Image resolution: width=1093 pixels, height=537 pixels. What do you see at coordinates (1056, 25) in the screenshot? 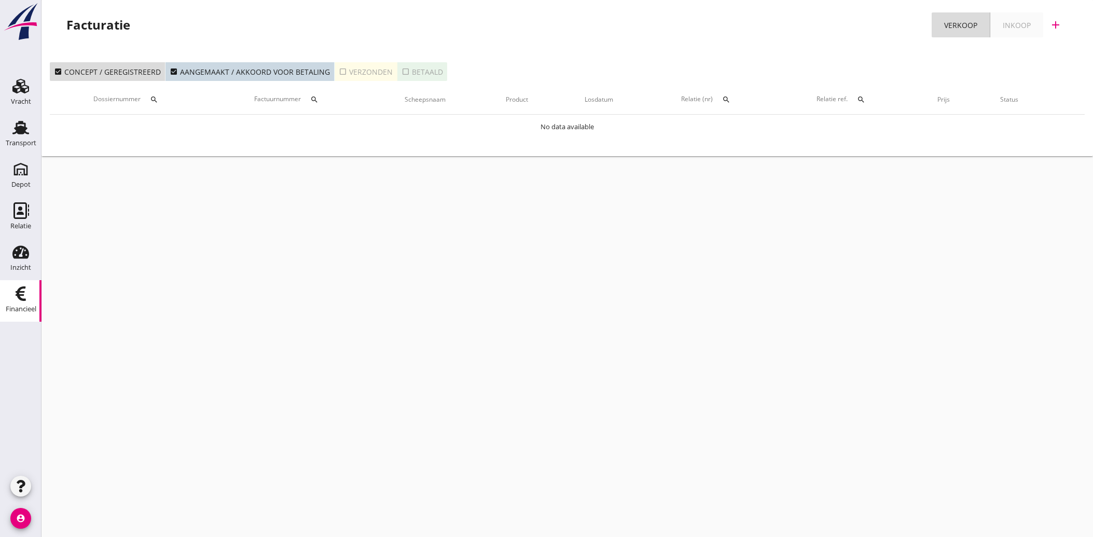
I see `i: add` at bounding box center [1056, 25].